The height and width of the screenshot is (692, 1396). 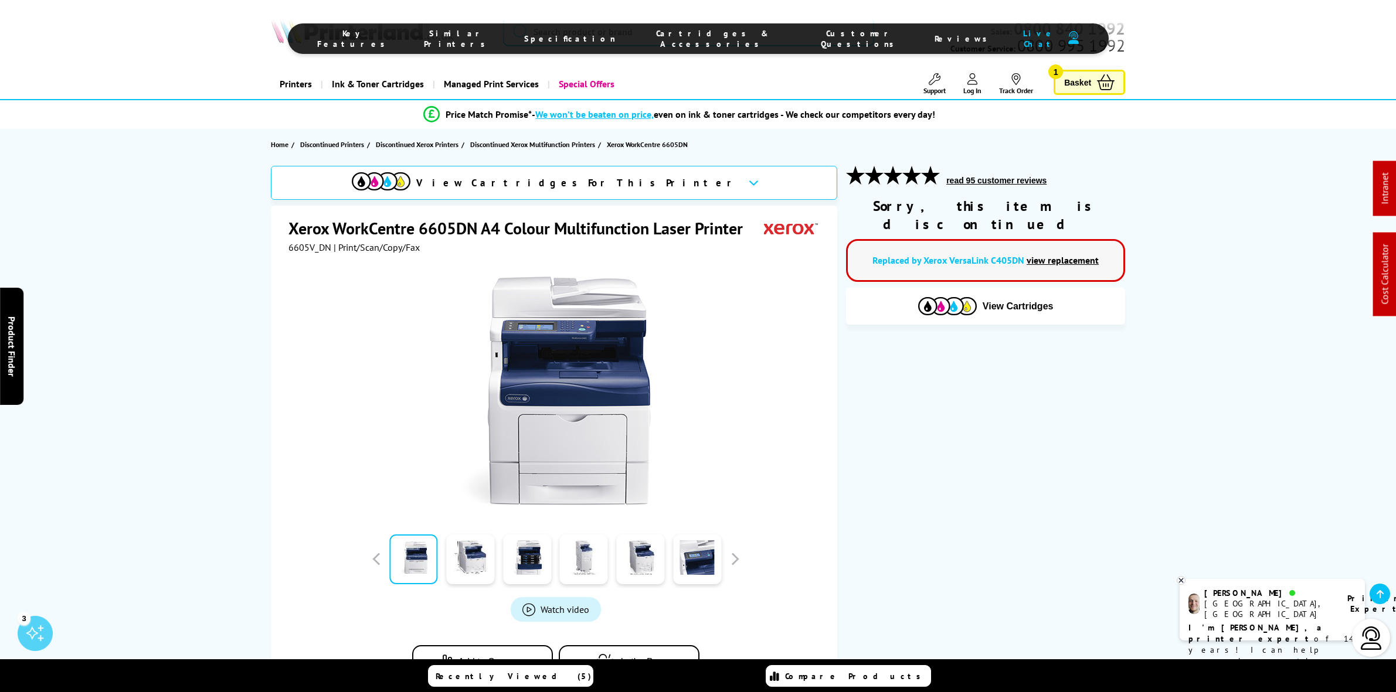 I want to click on a: Track Order, so click(x=1016, y=84).